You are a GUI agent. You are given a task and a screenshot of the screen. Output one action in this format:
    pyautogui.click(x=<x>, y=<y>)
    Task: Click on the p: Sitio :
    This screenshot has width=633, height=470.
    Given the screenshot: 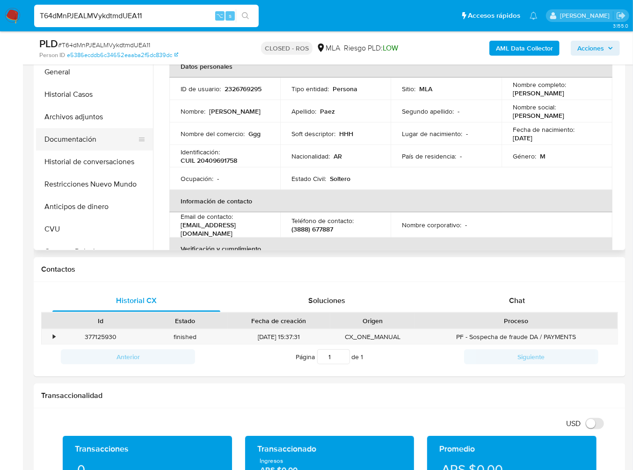 What is the action you would take?
    pyautogui.click(x=409, y=89)
    